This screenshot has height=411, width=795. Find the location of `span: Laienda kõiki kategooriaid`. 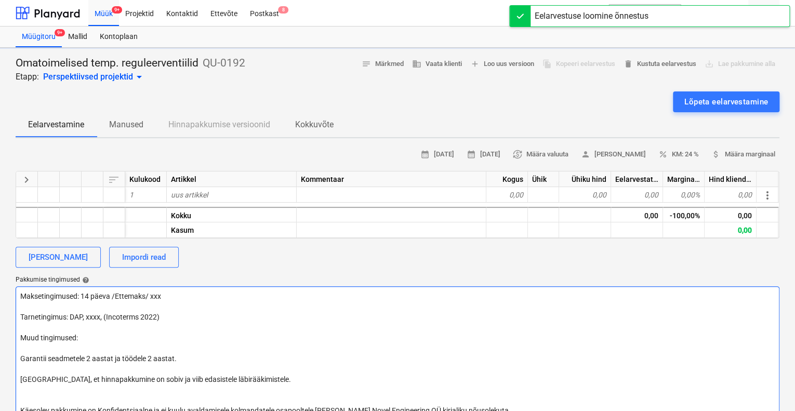

span: Laienda kõiki kategooriaid is located at coordinates (27, 180).